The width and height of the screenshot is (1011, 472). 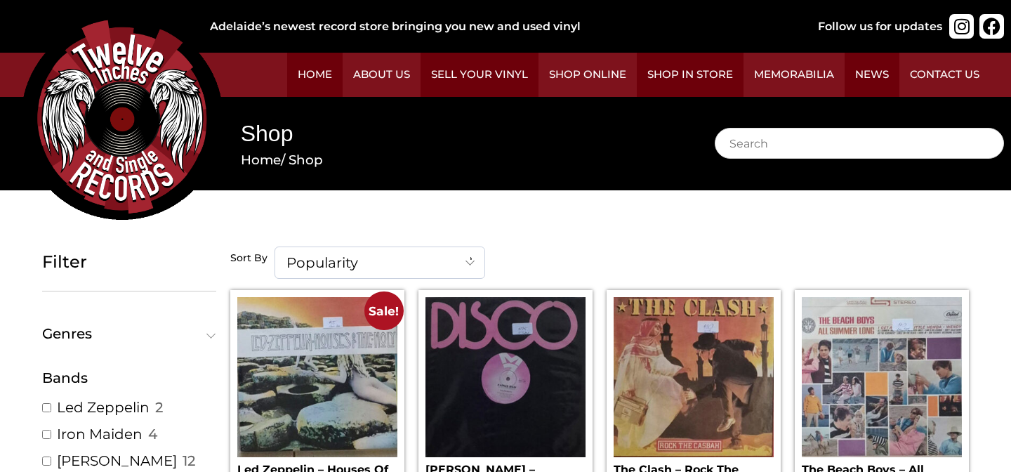 I want to click on input: Search, so click(x=859, y=143).